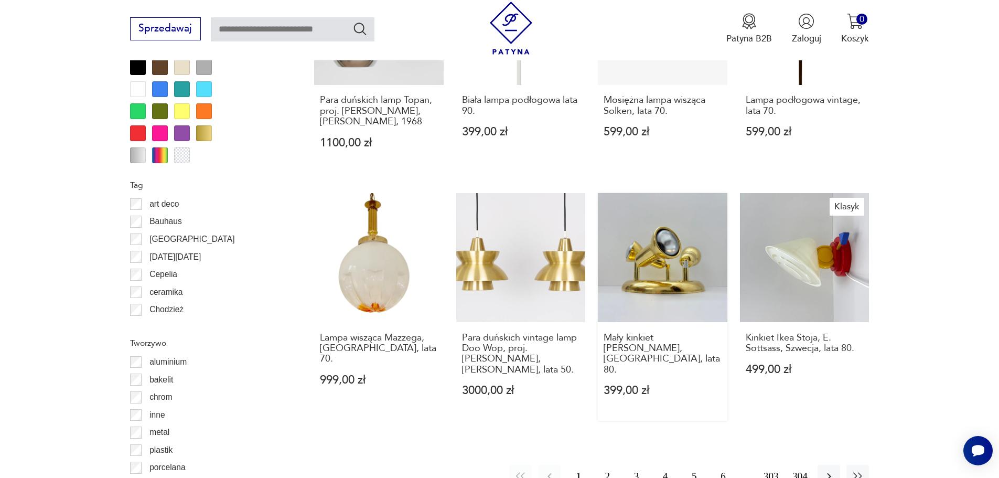  What do you see at coordinates (157, 415) in the screenshot?
I see `p: inne` at bounding box center [157, 415].